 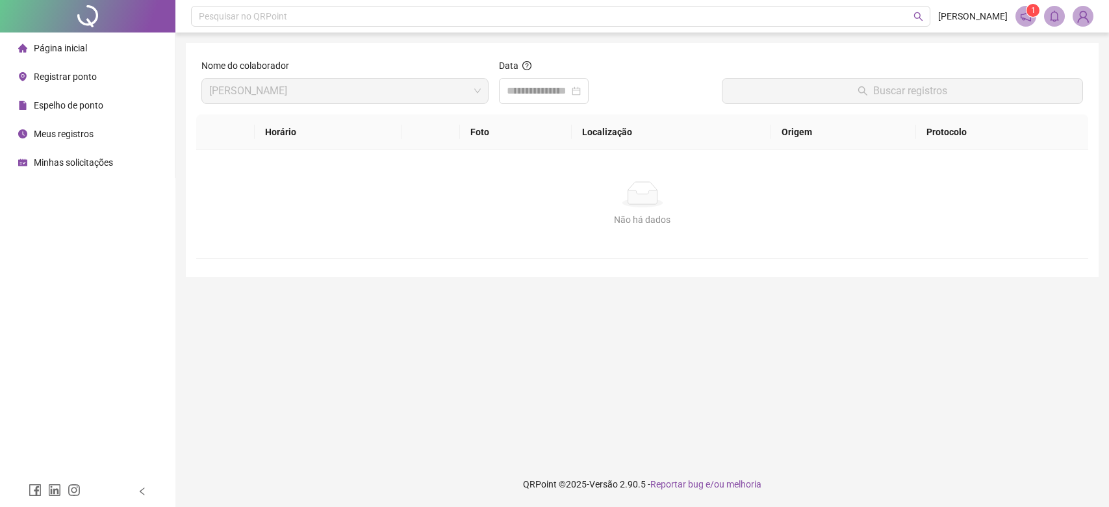 I want to click on th: Origem, so click(x=844, y=132).